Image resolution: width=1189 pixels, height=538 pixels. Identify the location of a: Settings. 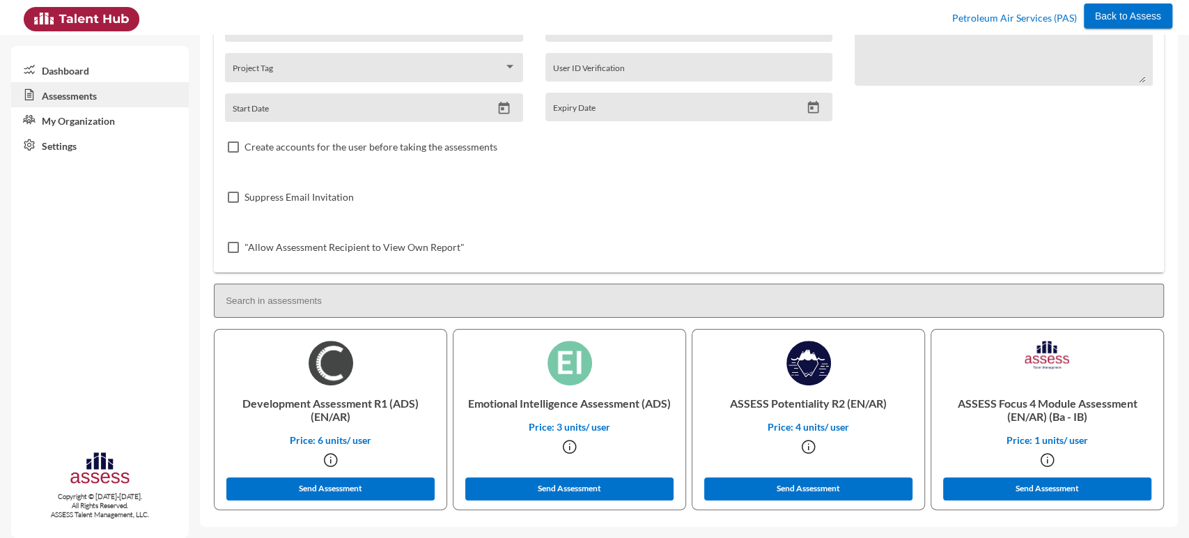
(100, 145).